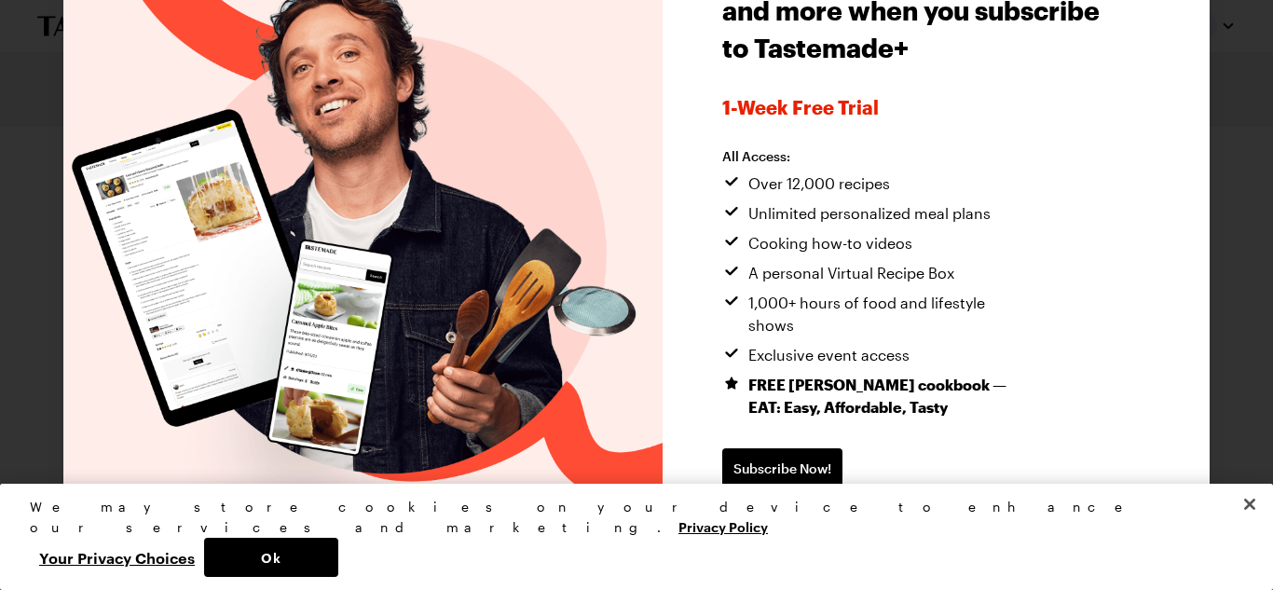 The image size is (1273, 590). Describe the element at coordinates (914, 107) in the screenshot. I see `span: 1-week Free Trial` at that location.